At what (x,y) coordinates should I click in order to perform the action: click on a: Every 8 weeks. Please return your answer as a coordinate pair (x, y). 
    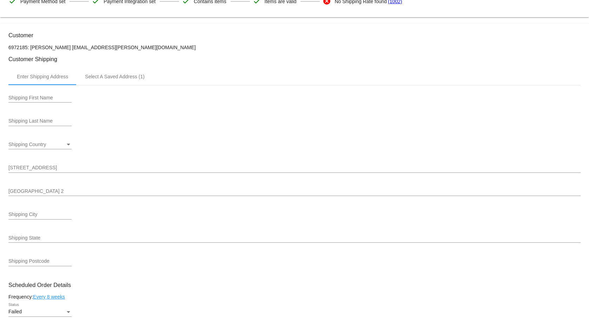
    Looking at the image, I should click on (49, 297).